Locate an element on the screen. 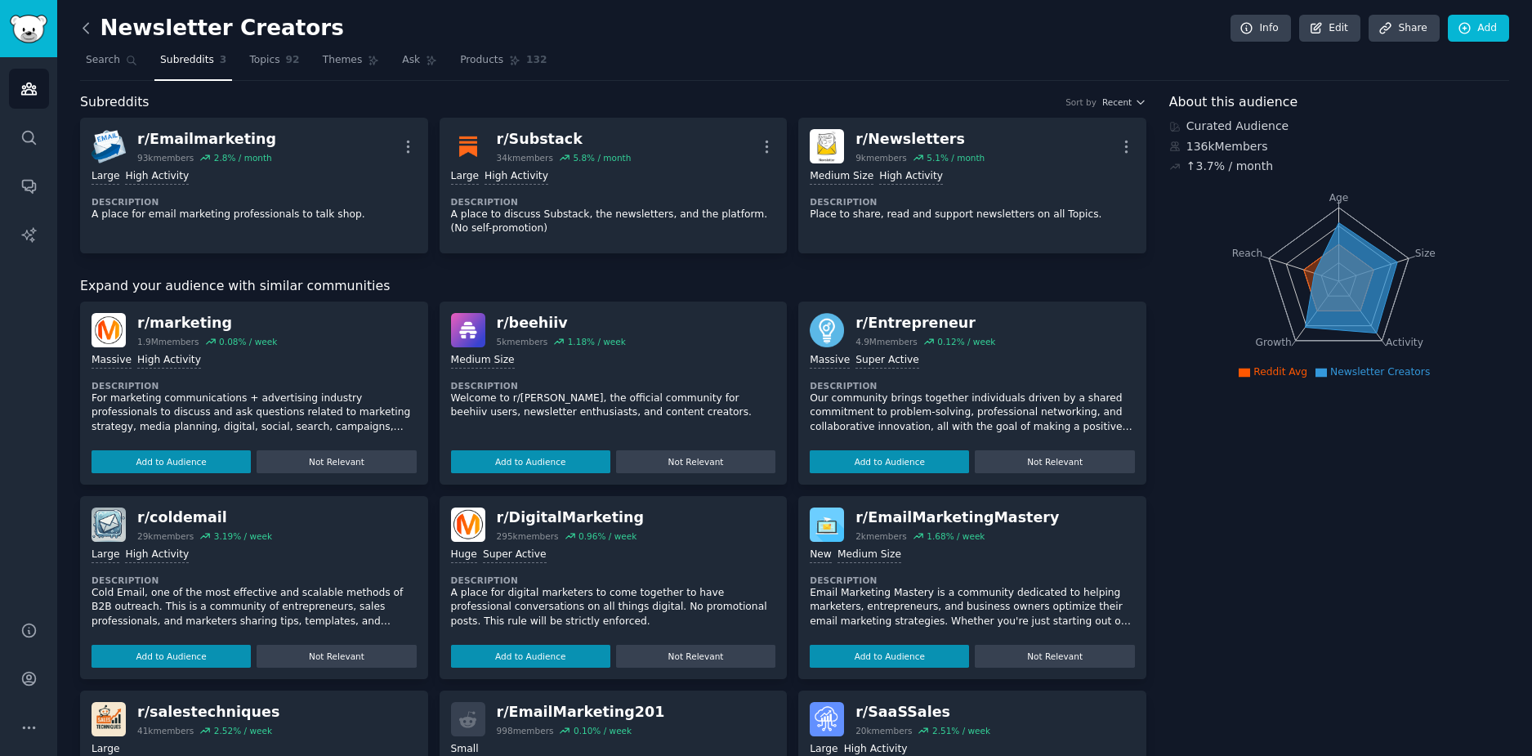 The image size is (1532, 756). div: r/ EmailMarketing201 is located at coordinates (581, 712).